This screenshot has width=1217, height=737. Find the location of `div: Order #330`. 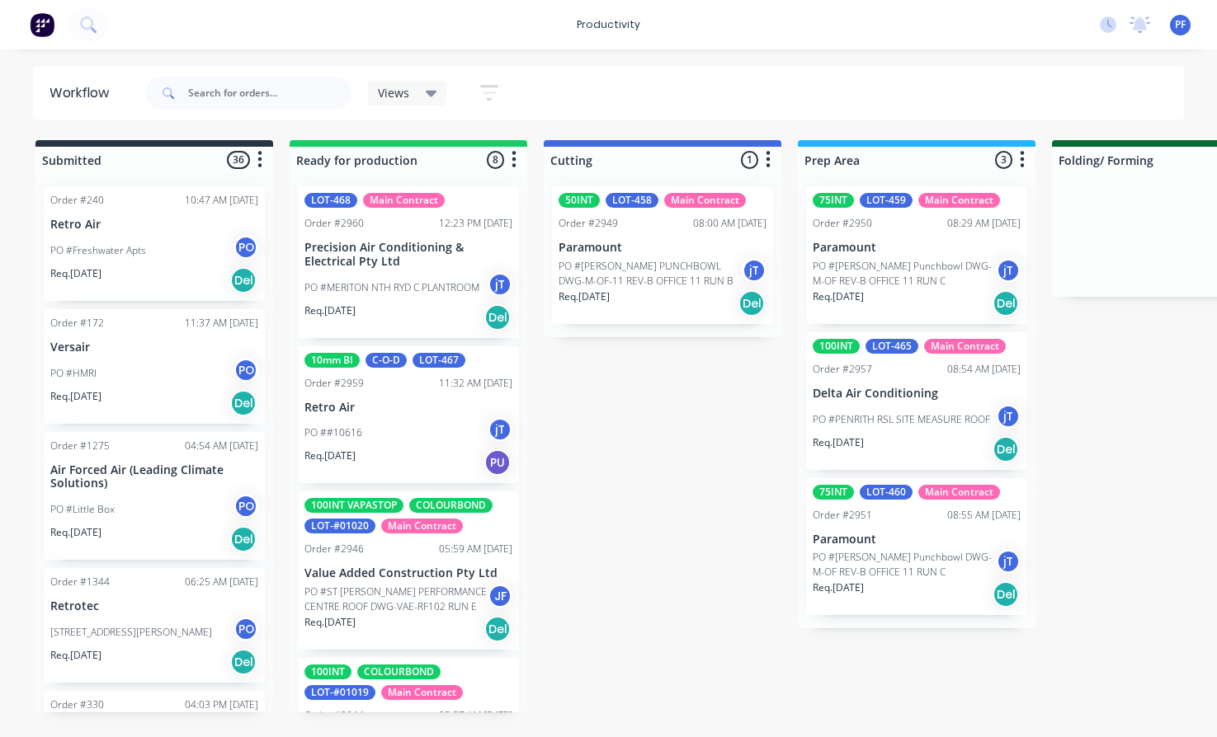

div: Order #330 is located at coordinates (77, 705).